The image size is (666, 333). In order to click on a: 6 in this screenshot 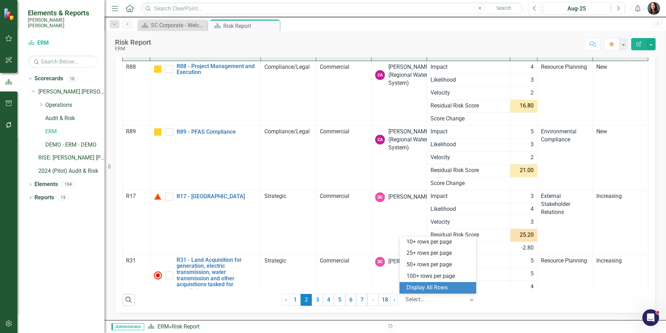, I will do `click(351, 299)`.